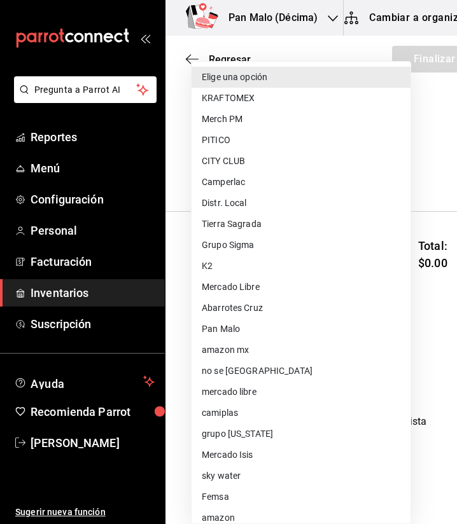  I want to click on li: Femsa, so click(301, 497).